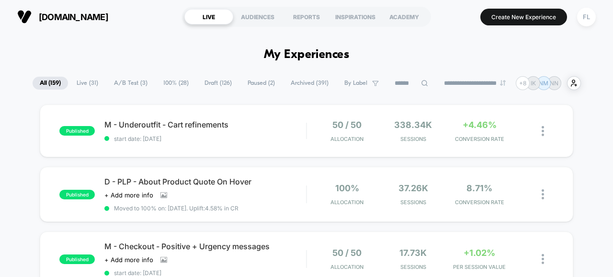 This screenshot has width=613, height=277. I want to click on p: NM, so click(543, 83).